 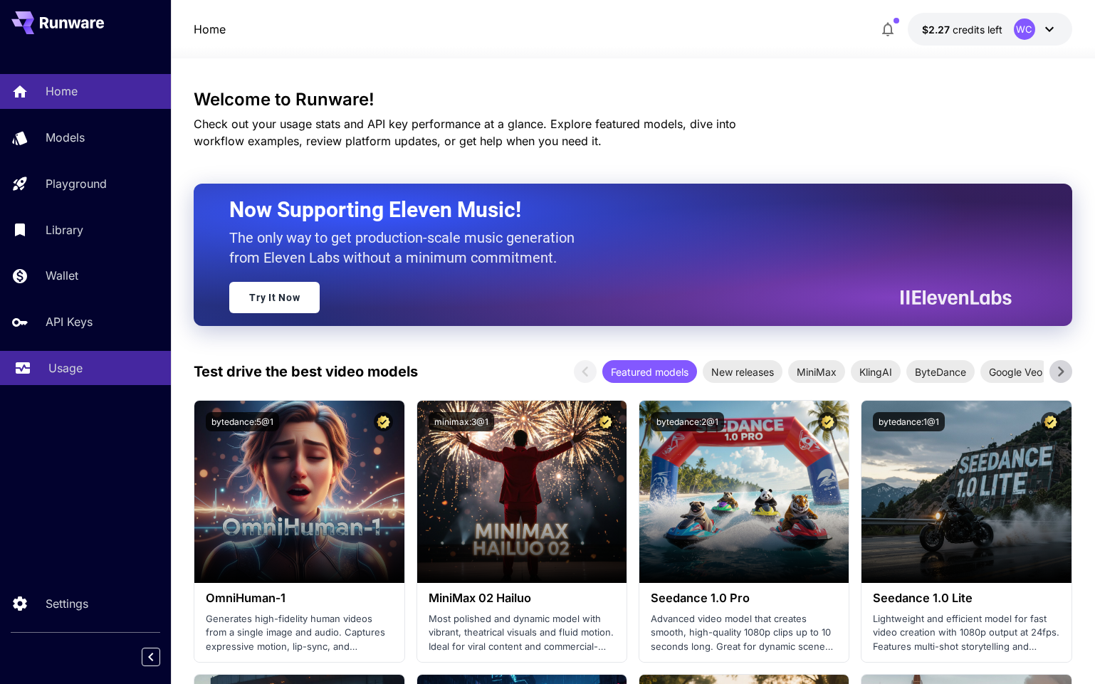 What do you see at coordinates (151, 657) in the screenshot?
I see `button: Collapse sidebar` at bounding box center [151, 657].